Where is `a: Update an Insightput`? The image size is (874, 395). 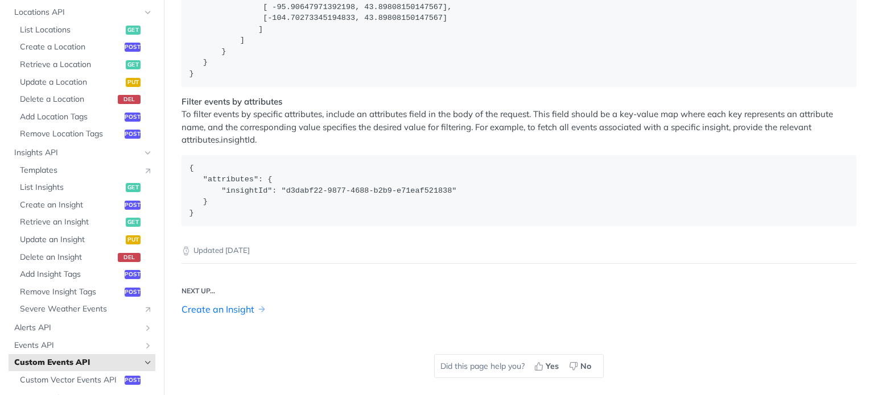
a: Update an Insightput is located at coordinates (85, 240).